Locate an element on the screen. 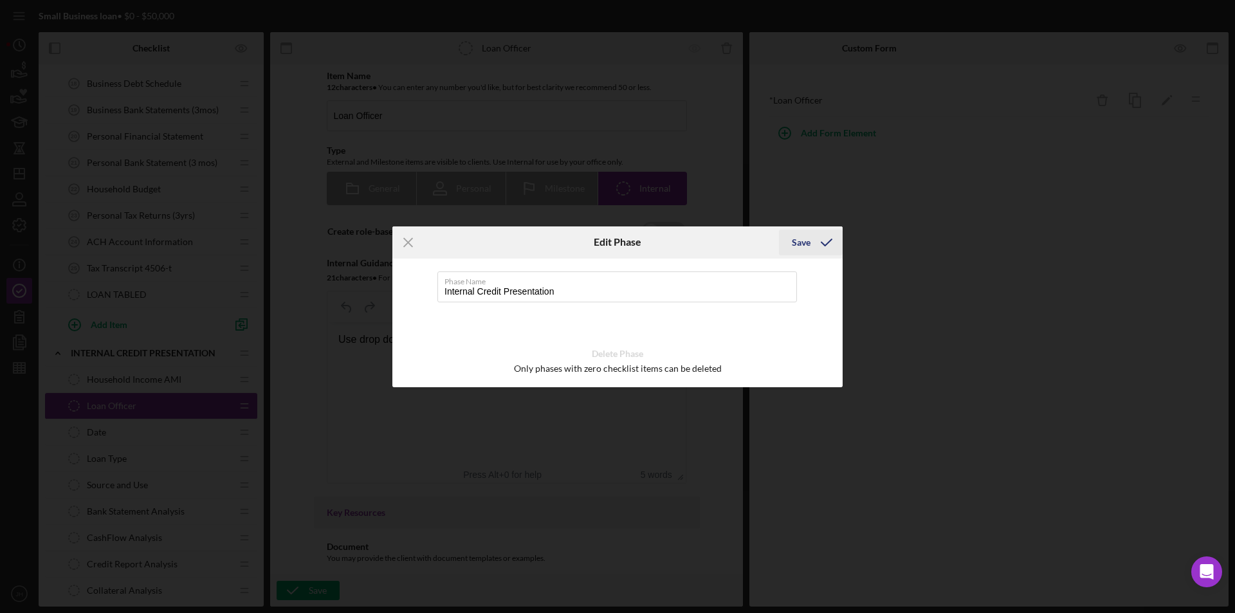 Image resolution: width=1235 pixels, height=613 pixels. h6: Edit Phase is located at coordinates (618, 242).